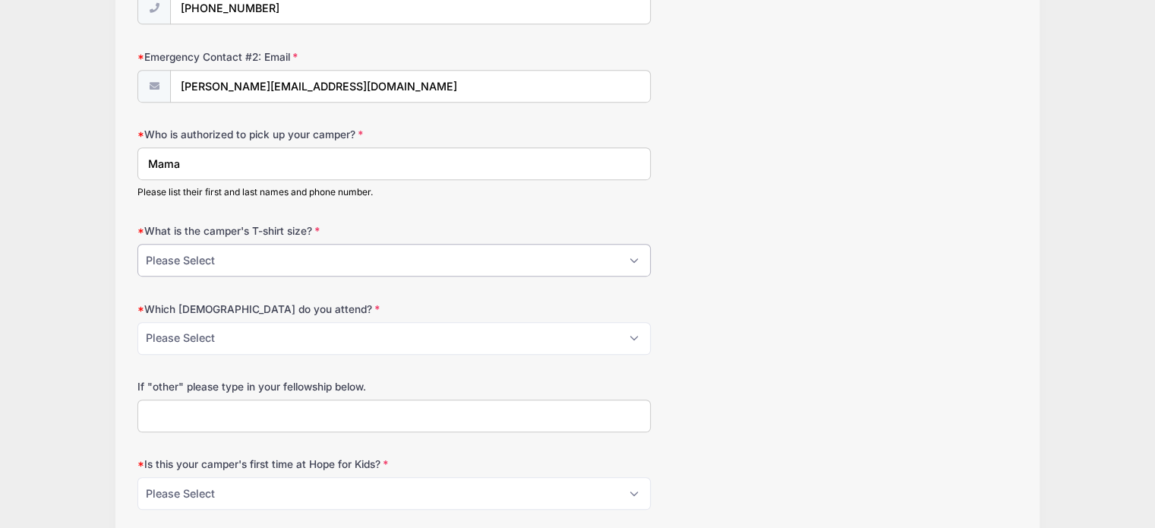 This screenshot has height=528, width=1155. What do you see at coordinates (284, 57) in the screenshot?
I see `label: Emergency Contact #2: Email` at bounding box center [284, 57].